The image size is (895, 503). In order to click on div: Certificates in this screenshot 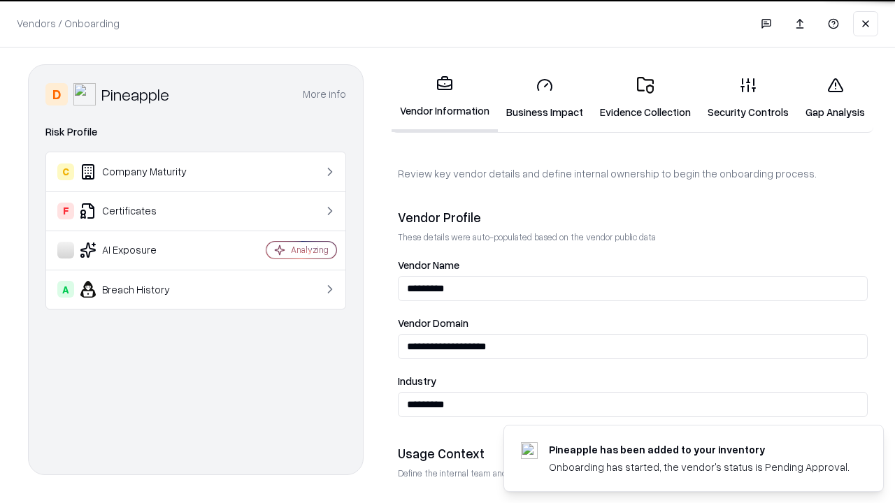, I will do `click(141, 211)`.